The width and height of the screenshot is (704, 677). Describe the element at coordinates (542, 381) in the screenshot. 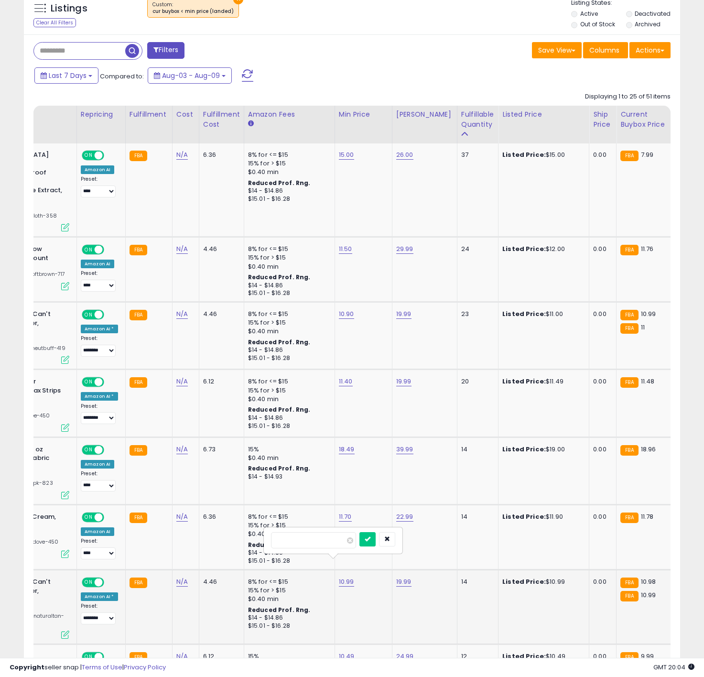

I see `div: $11.49` at that location.